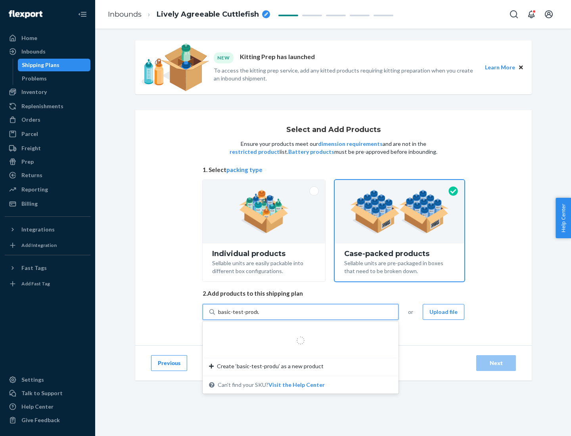 Image resolution: width=571 pixels, height=436 pixels. What do you see at coordinates (32, 175) in the screenshot?
I see `div: Returns` at bounding box center [32, 175].